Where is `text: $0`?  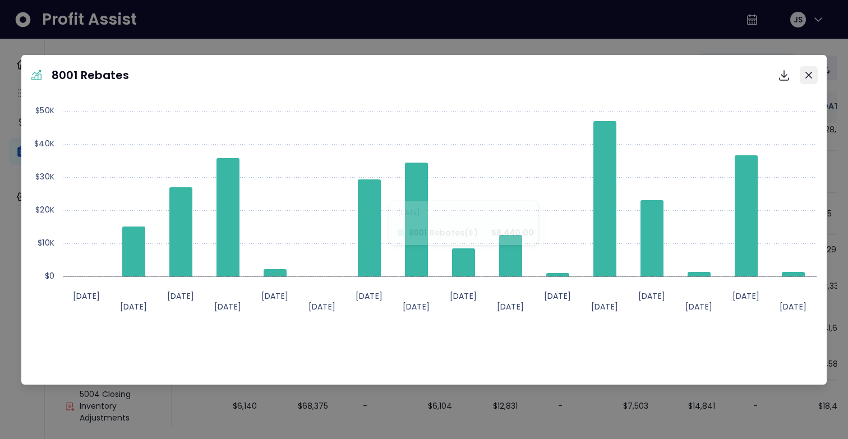
text: $0 is located at coordinates (49, 276).